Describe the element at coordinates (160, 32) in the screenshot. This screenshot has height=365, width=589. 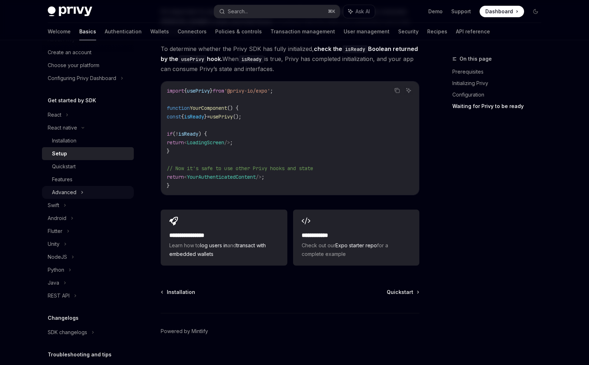
I see `a: Wallets` at that location.